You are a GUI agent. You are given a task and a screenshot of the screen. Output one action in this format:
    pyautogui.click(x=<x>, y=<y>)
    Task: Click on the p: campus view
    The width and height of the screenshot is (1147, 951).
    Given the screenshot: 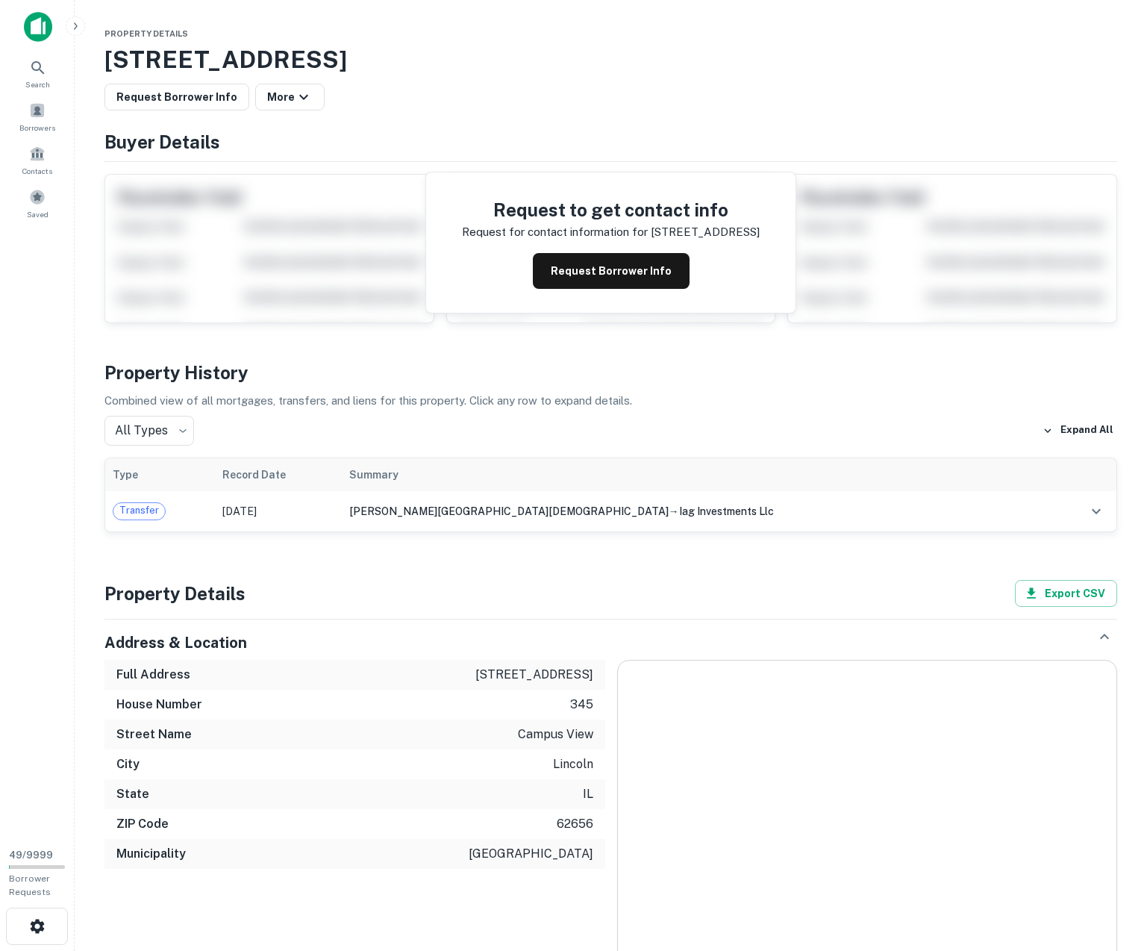 What is the action you would take?
    pyautogui.click(x=555, y=734)
    